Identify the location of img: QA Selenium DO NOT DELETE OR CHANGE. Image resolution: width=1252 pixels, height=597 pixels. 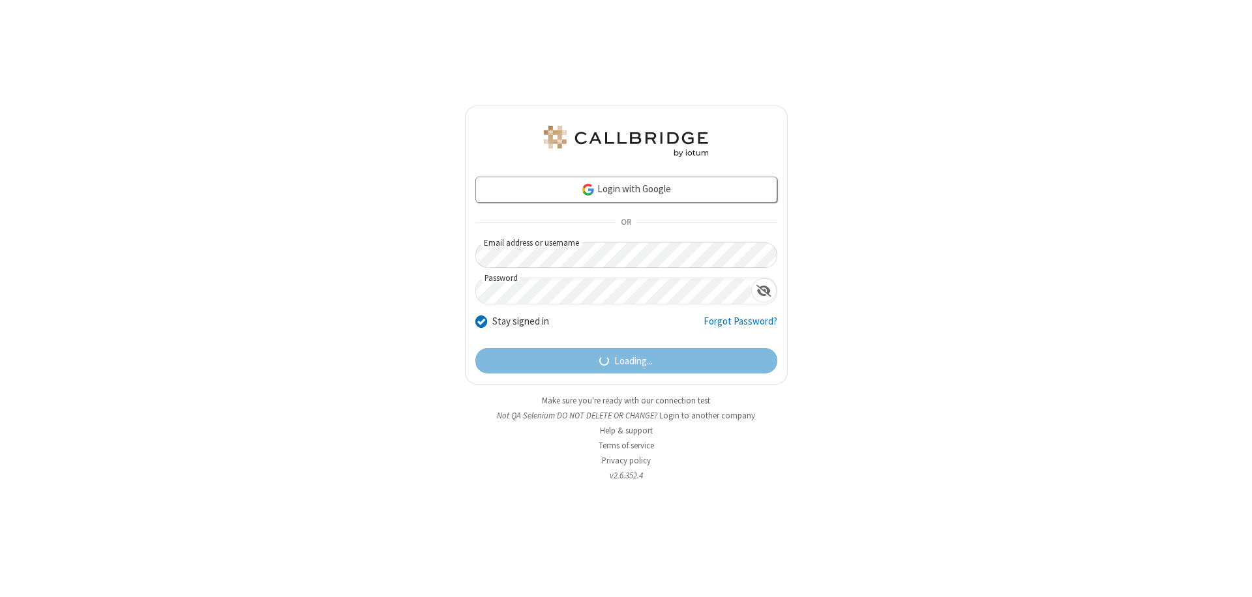
(626, 142).